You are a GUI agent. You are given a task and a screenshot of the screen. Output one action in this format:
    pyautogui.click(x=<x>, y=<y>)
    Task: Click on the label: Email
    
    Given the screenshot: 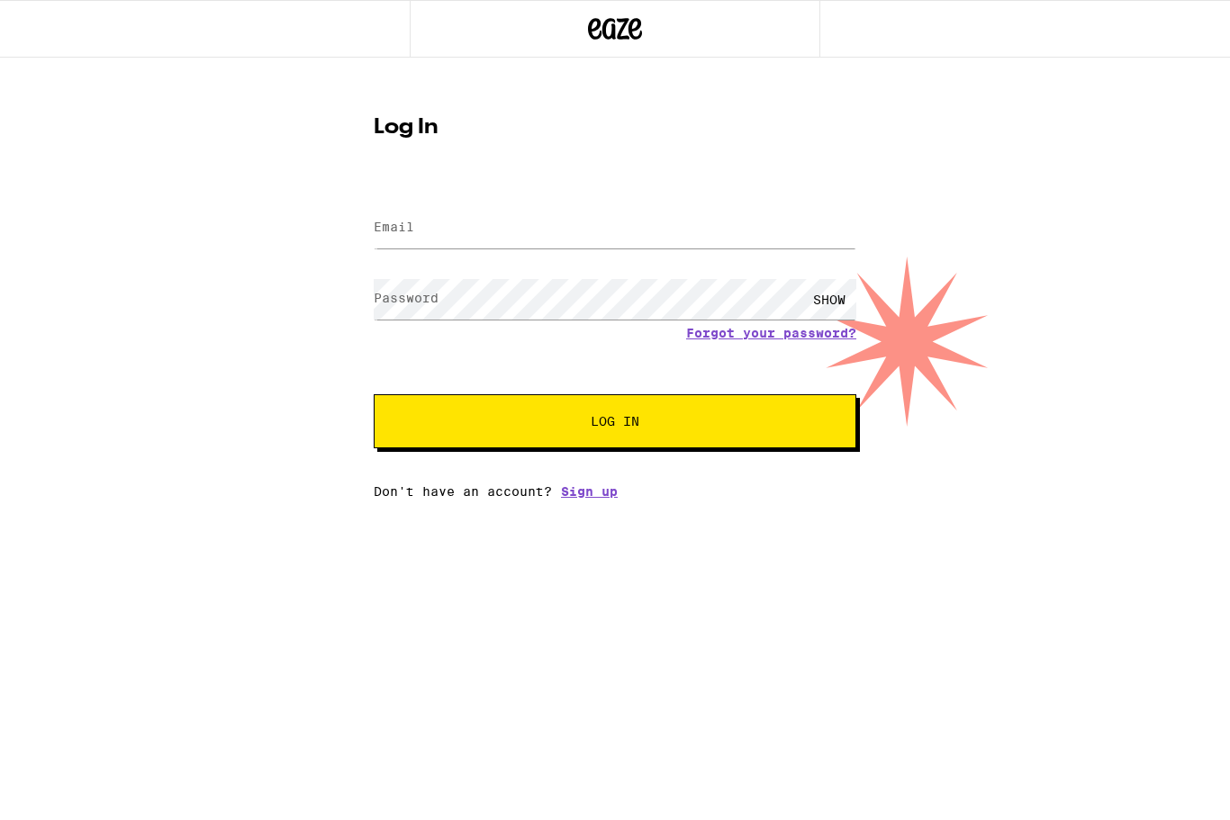 What is the action you would take?
    pyautogui.click(x=394, y=227)
    